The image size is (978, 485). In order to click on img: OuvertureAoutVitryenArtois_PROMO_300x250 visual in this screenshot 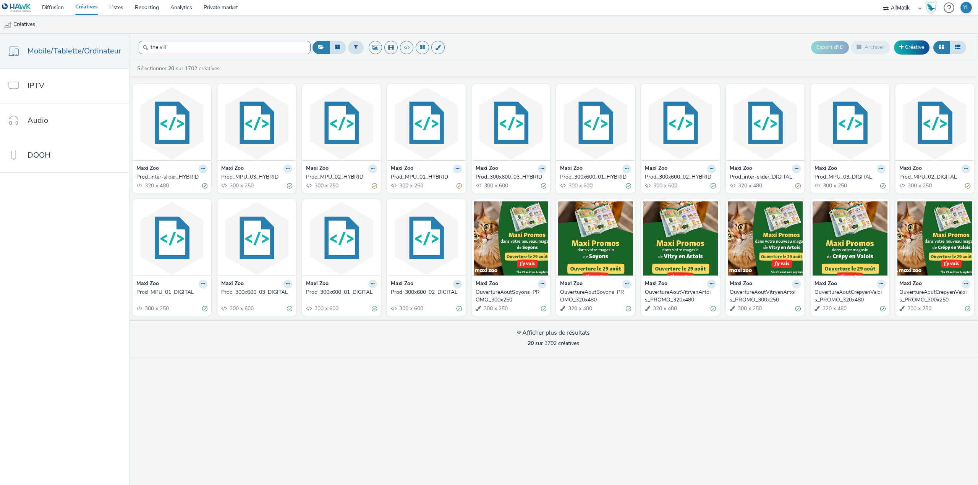, I will do `click(765, 238)`.